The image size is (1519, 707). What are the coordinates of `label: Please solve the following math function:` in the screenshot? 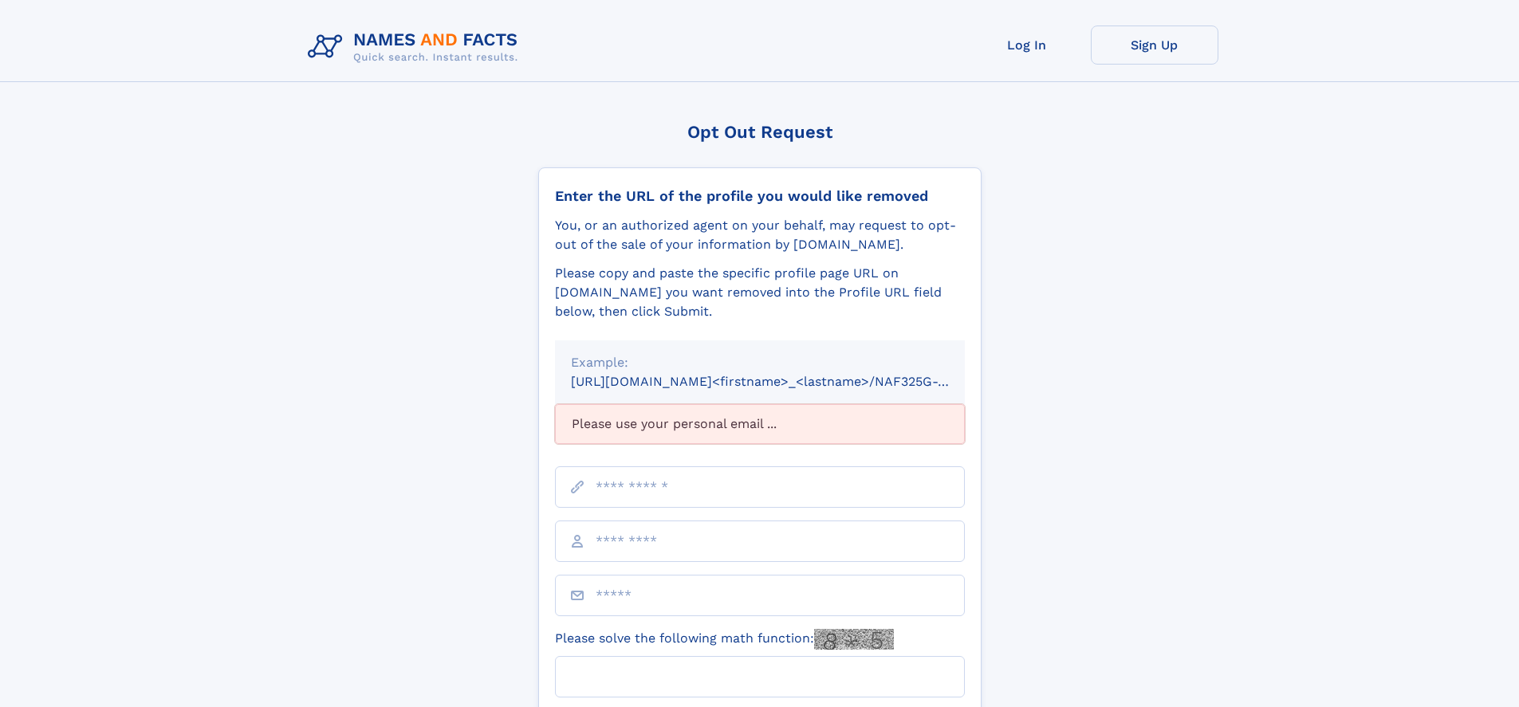 It's located at (724, 639).